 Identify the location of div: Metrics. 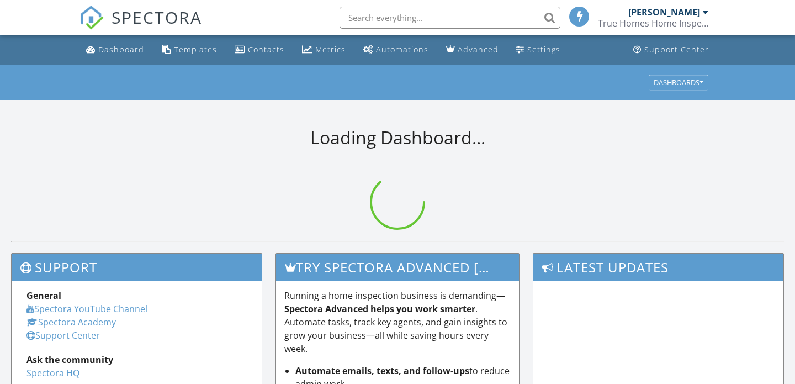
(330, 49).